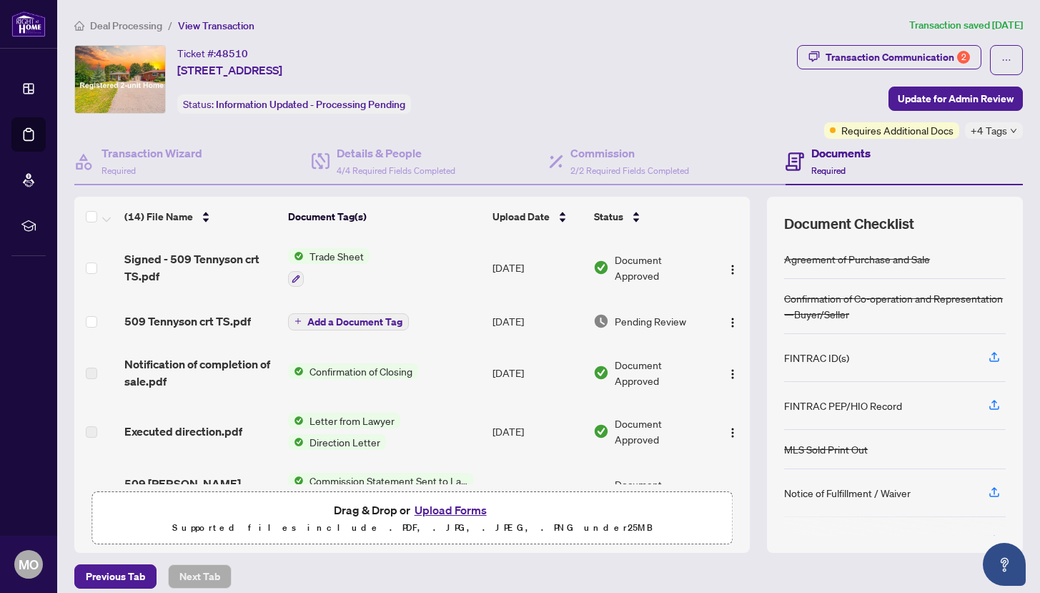 The height and width of the screenshot is (593, 1040). What do you see at coordinates (385, 217) in the screenshot?
I see `th: Document Tag(s)` at bounding box center [385, 217].